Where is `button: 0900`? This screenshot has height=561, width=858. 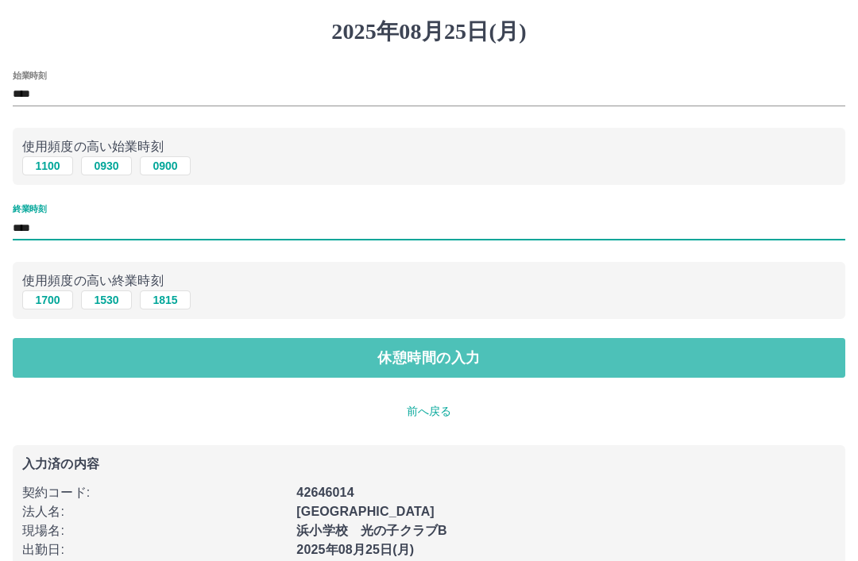
button: 0900 is located at coordinates (165, 166).